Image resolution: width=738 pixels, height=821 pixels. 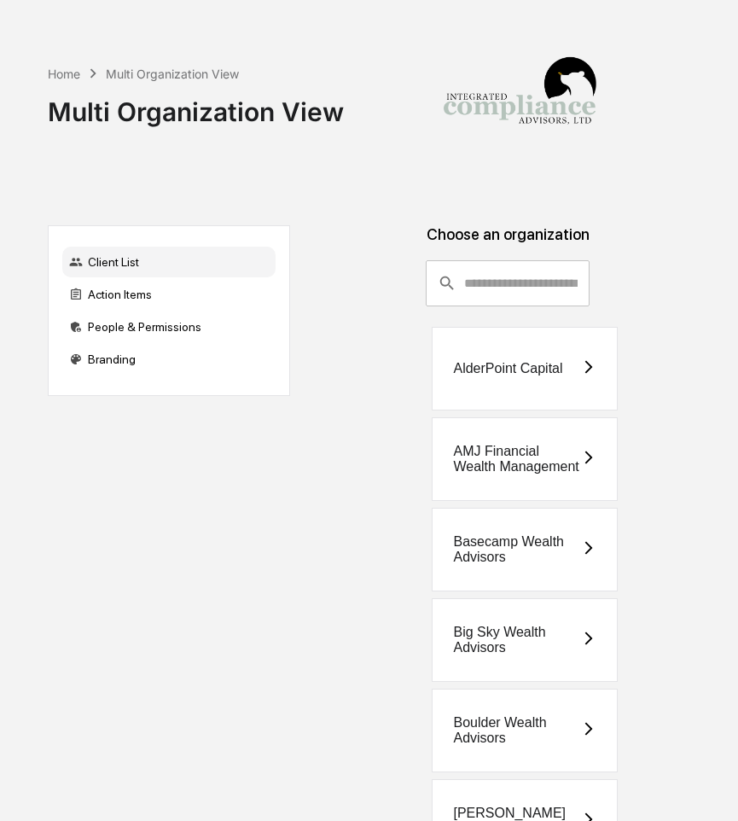 I want to click on div: AlderPoint Capital, so click(x=508, y=369).